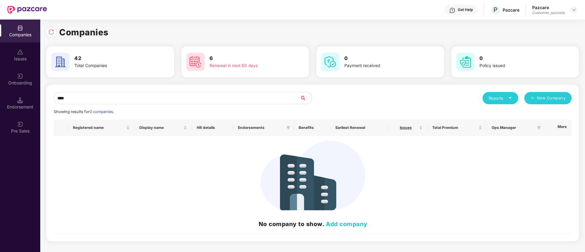 The height and width of the screenshot is (252, 585). Describe the element at coordinates (161, 128) in the screenshot. I see `span: Display name` at that location.